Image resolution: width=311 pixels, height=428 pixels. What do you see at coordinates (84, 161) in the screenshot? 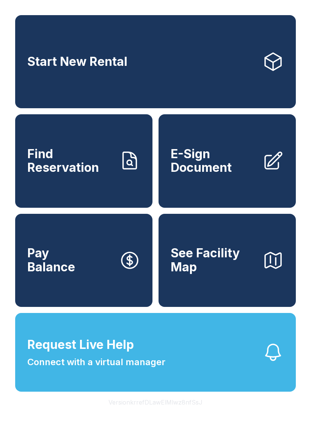
I see `a: Find Reservation` at bounding box center [84, 161].